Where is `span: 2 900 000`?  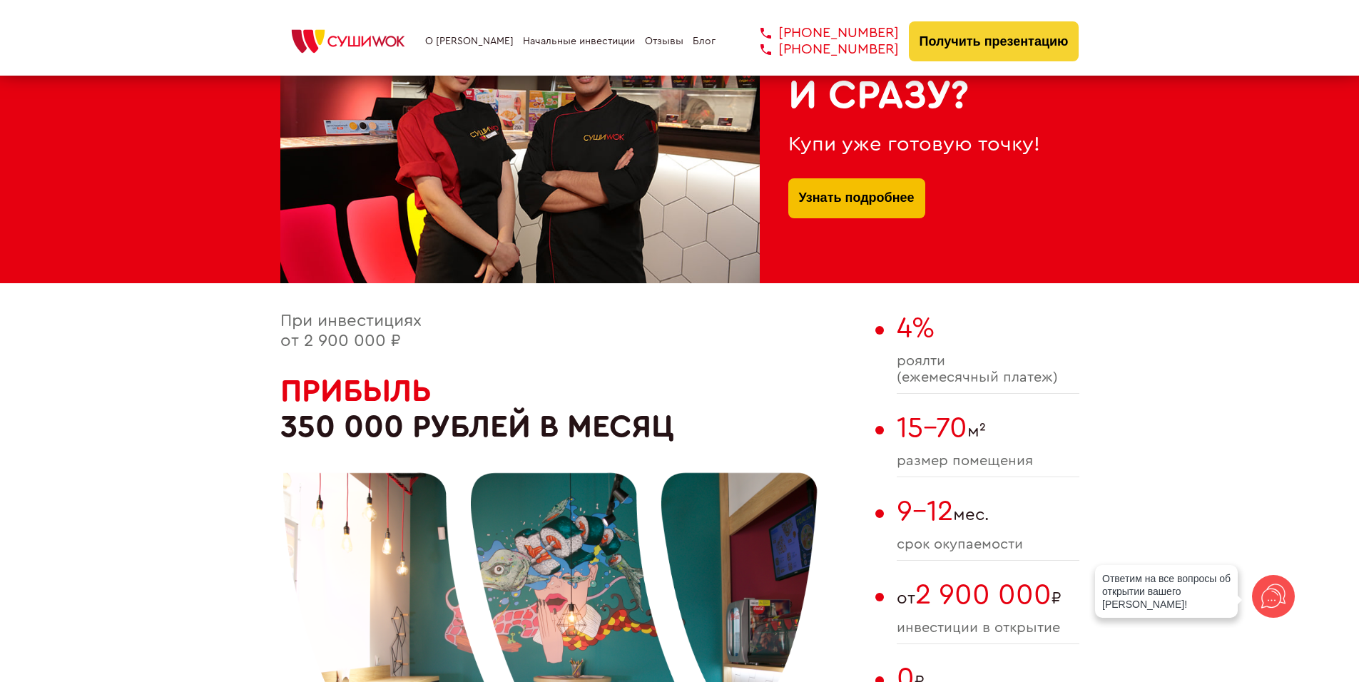 span: 2 900 000 is located at coordinates (983, 595).